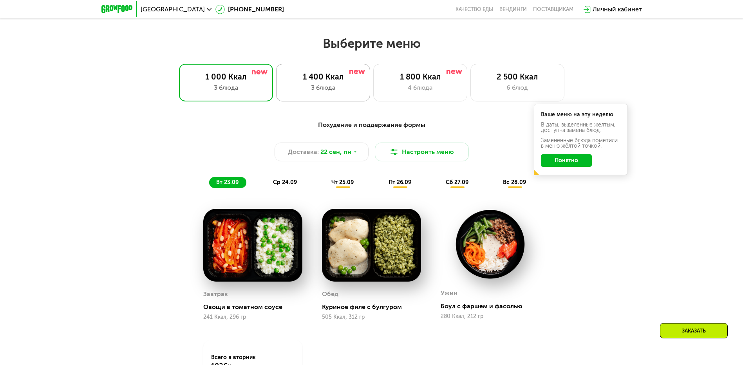 The width and height of the screenshot is (743, 365). Describe the element at coordinates (449, 293) in the screenshot. I see `div: Ужин` at that location.